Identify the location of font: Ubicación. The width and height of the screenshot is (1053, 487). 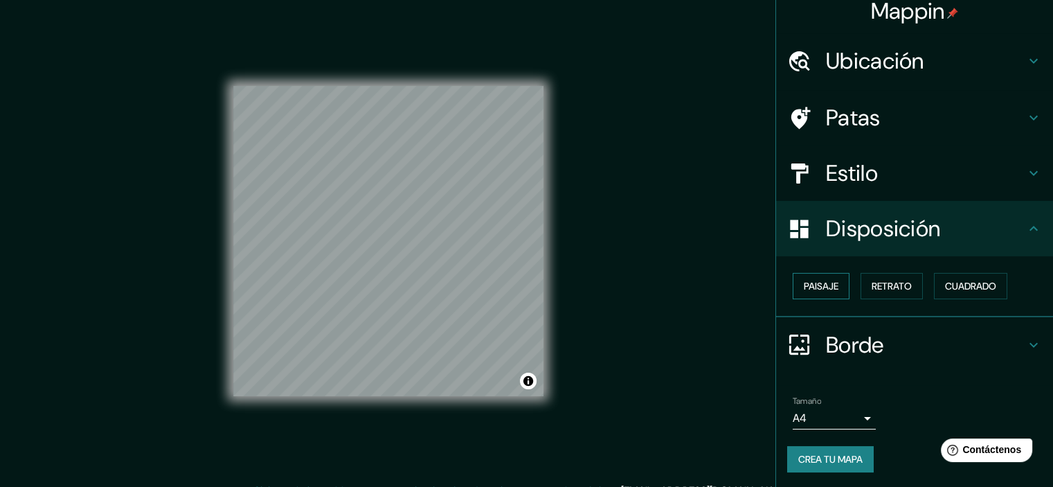
(875, 61).